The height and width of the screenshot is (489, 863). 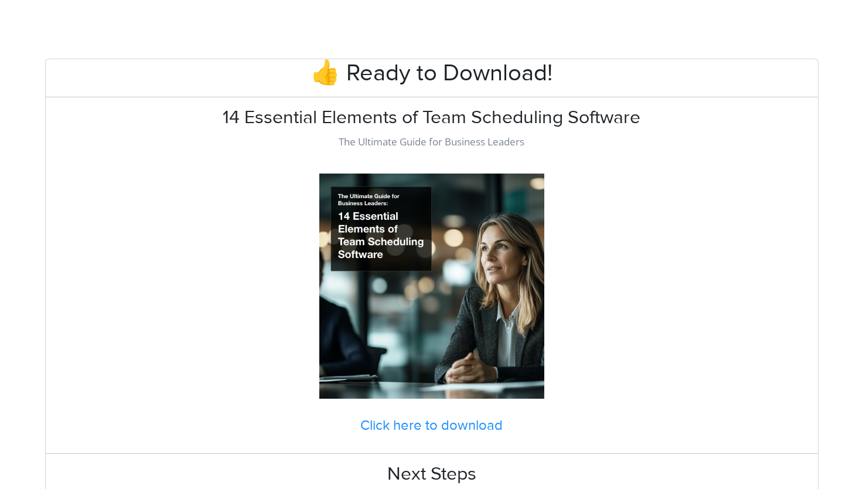 What do you see at coordinates (432, 286) in the screenshot?
I see `img: Downlaod the Ultimate Guide for Business Leaders - 14 Essential Elements of Team Scheduling Software` at bounding box center [432, 286].